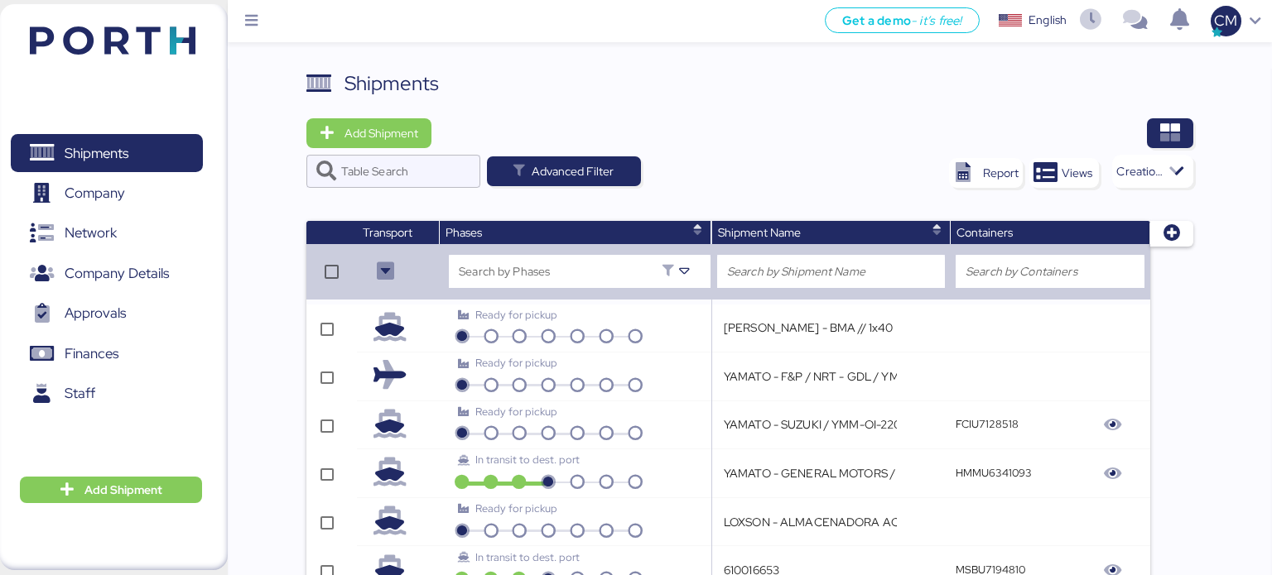  I want to click on input: Search by Containers, so click(1050, 272).